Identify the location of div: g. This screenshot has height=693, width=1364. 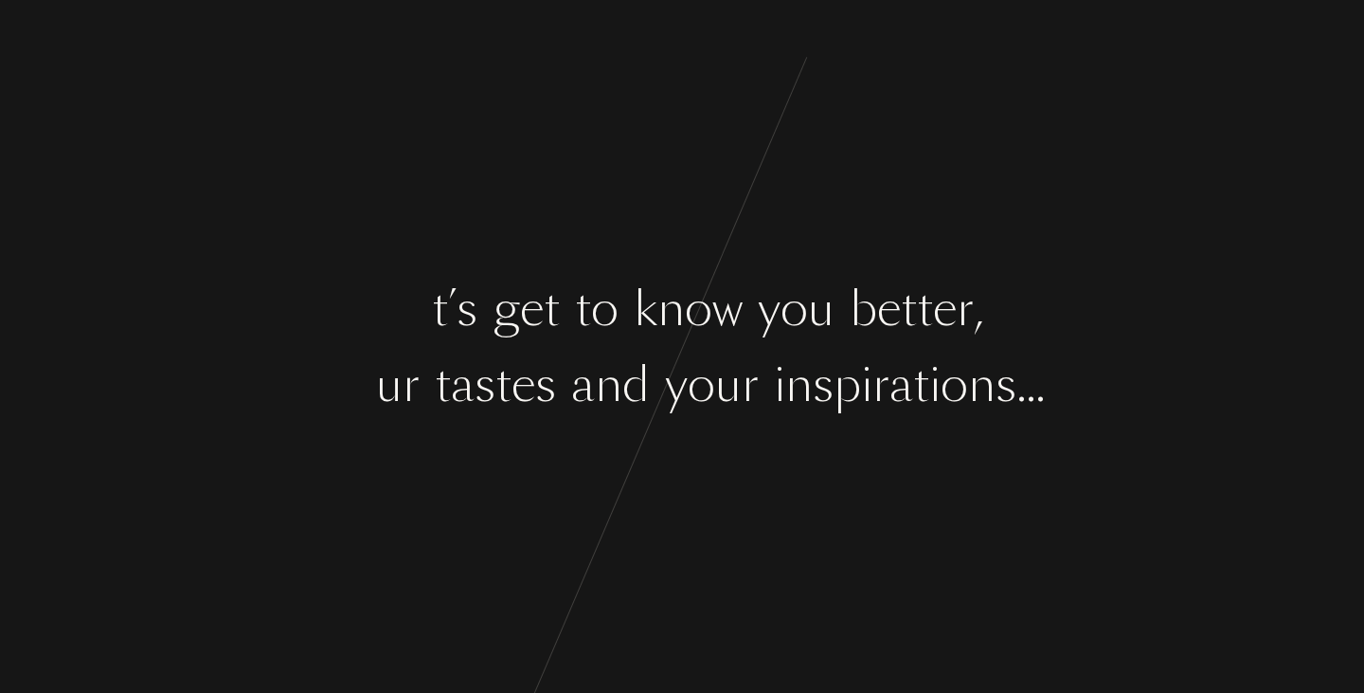
(506, 308).